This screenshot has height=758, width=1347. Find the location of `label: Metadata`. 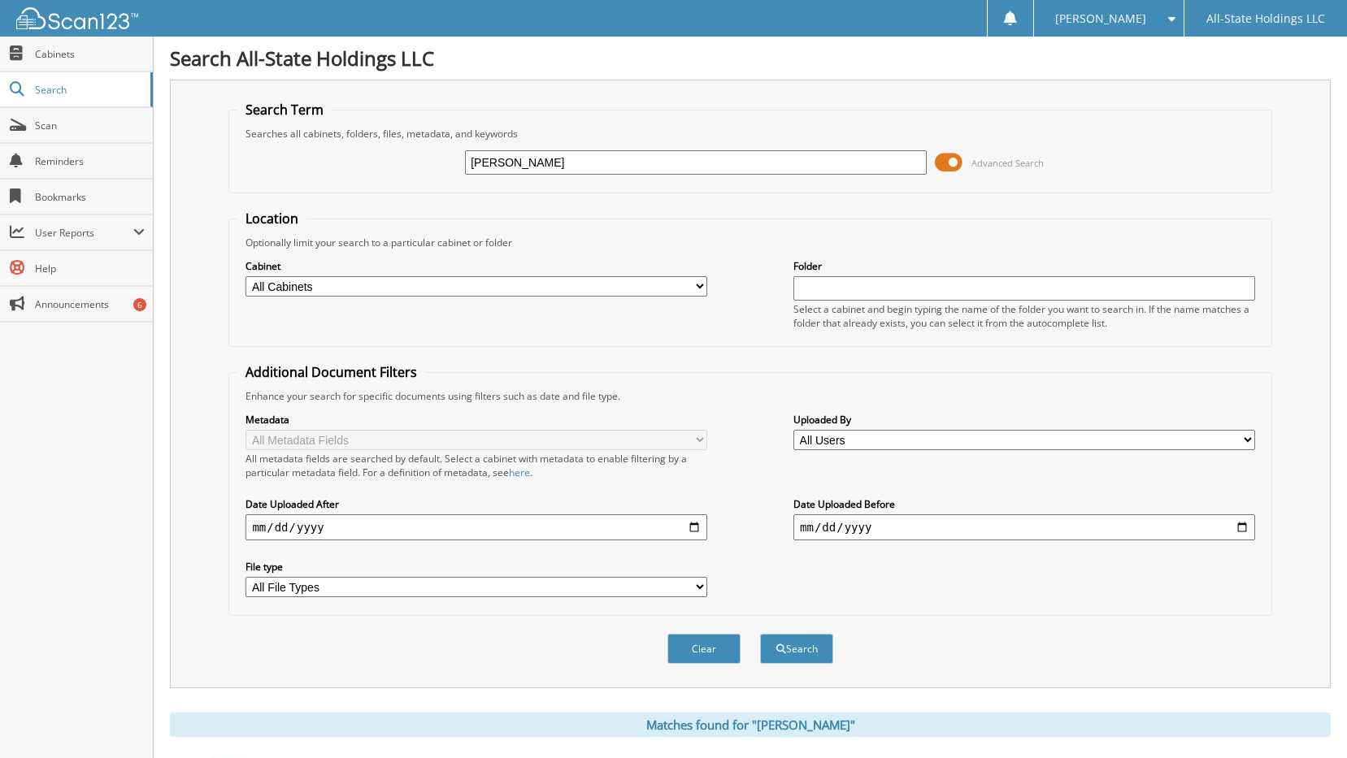

label: Metadata is located at coordinates (476, 419).